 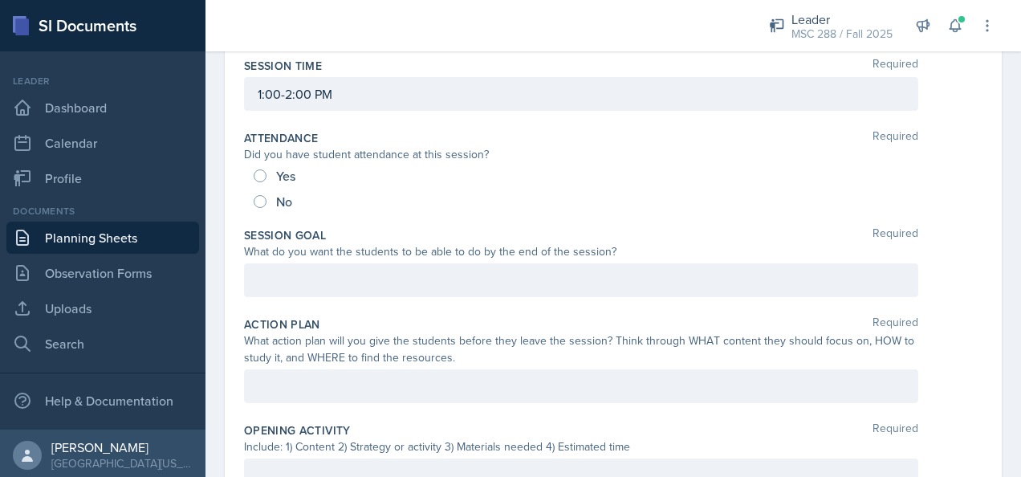 I want to click on a: Calendar, so click(x=103, y=143).